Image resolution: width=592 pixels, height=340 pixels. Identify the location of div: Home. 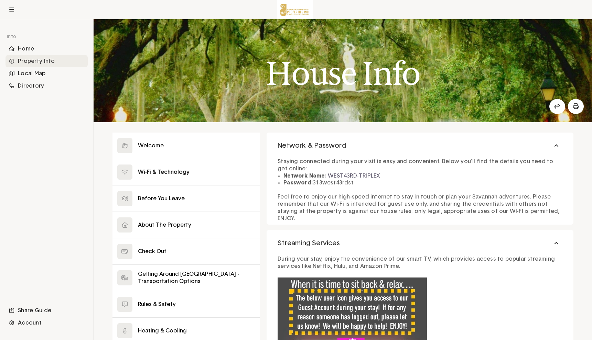
(46, 49).